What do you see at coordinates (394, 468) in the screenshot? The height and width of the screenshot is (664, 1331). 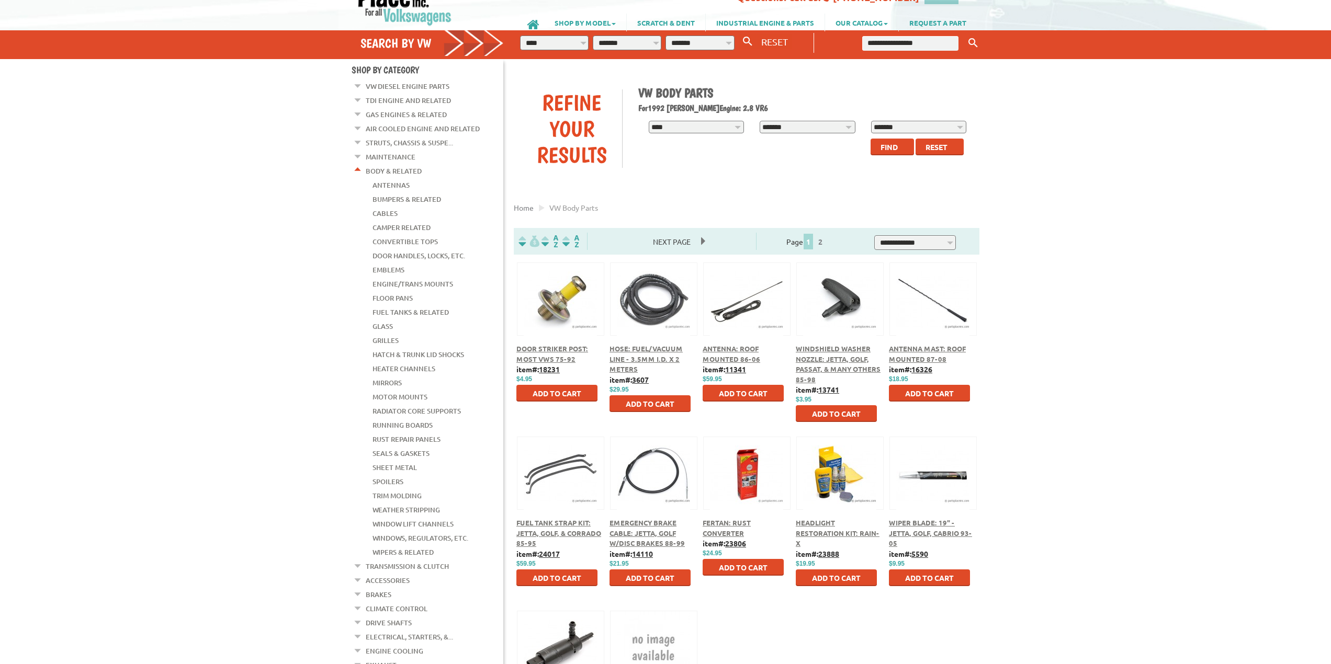 I see `a: Sheet Metal` at bounding box center [394, 468].